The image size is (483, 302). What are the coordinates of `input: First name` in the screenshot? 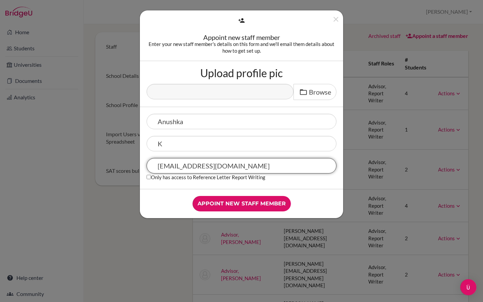 It's located at (242, 122).